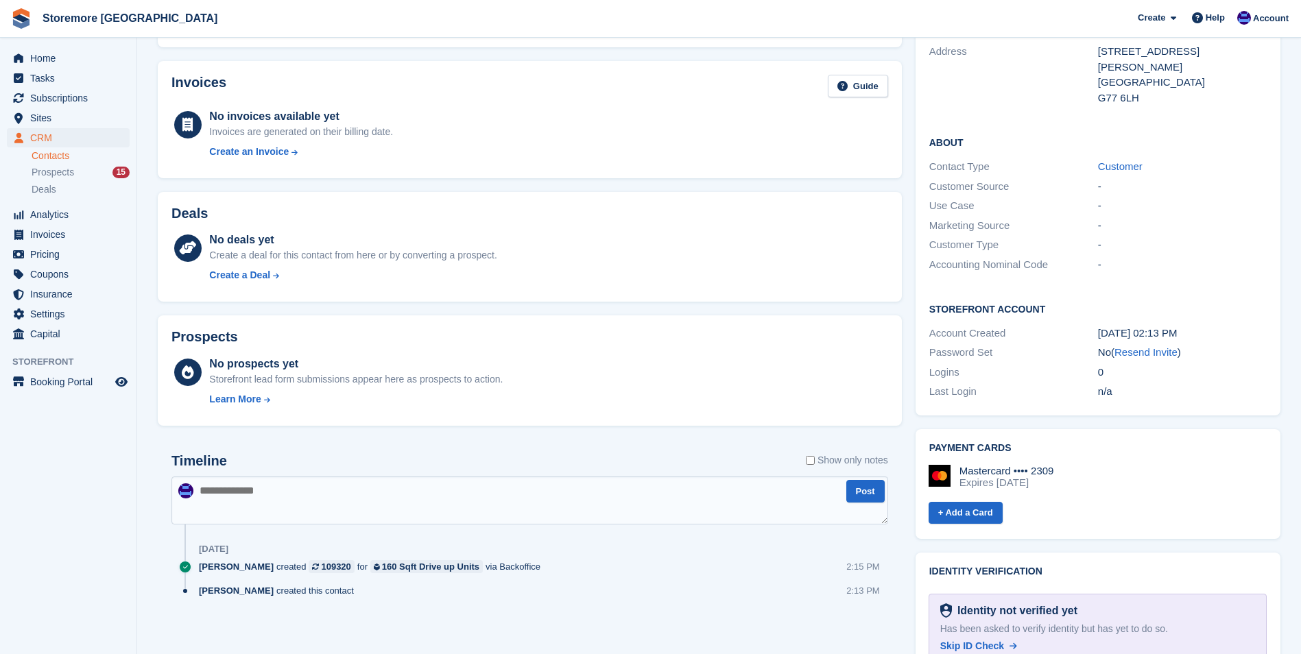 This screenshot has height=654, width=1301. I want to click on h2: Deals, so click(189, 213).